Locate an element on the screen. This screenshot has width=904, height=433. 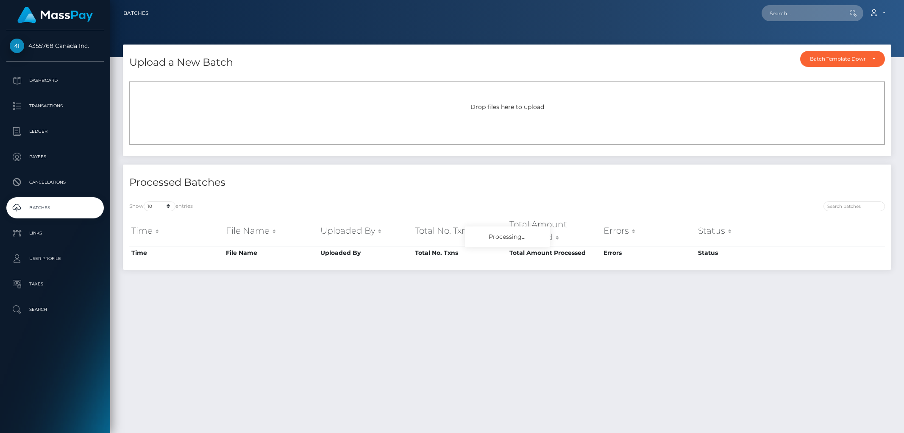
p: Transactions is located at coordinates (55, 106).